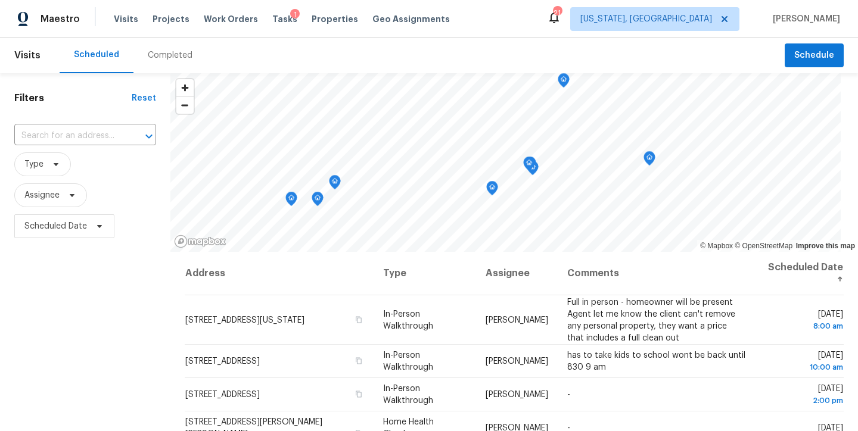  Describe the element at coordinates (656, 362) in the screenshot. I see `span: has to take kids to school wont be back until 830 9 am` at that location.